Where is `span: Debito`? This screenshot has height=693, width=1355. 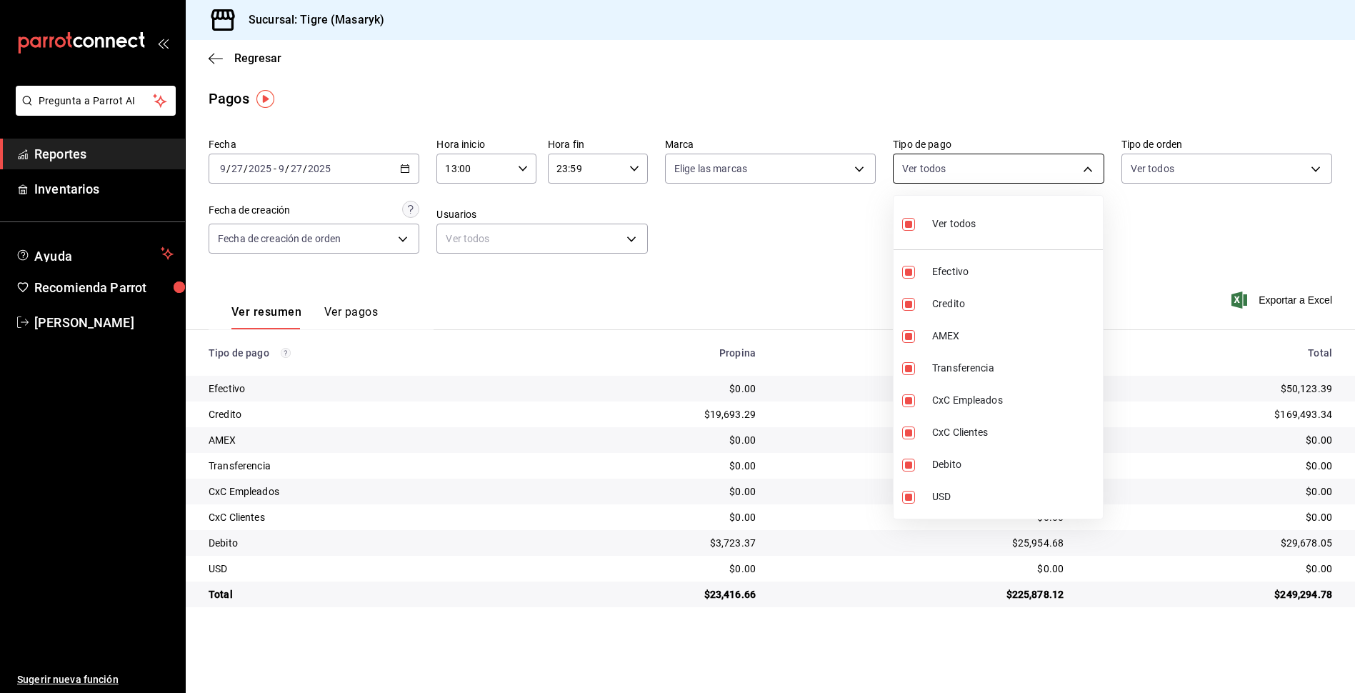
span: Debito is located at coordinates (1015, 464).